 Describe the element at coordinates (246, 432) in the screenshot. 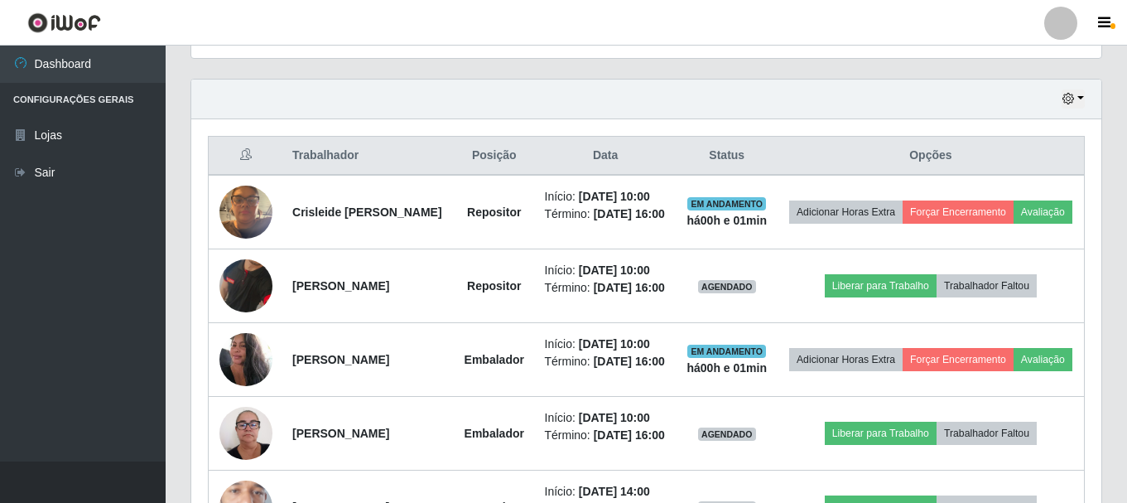

I see `img: 1756344259057.jpeg` at that location.